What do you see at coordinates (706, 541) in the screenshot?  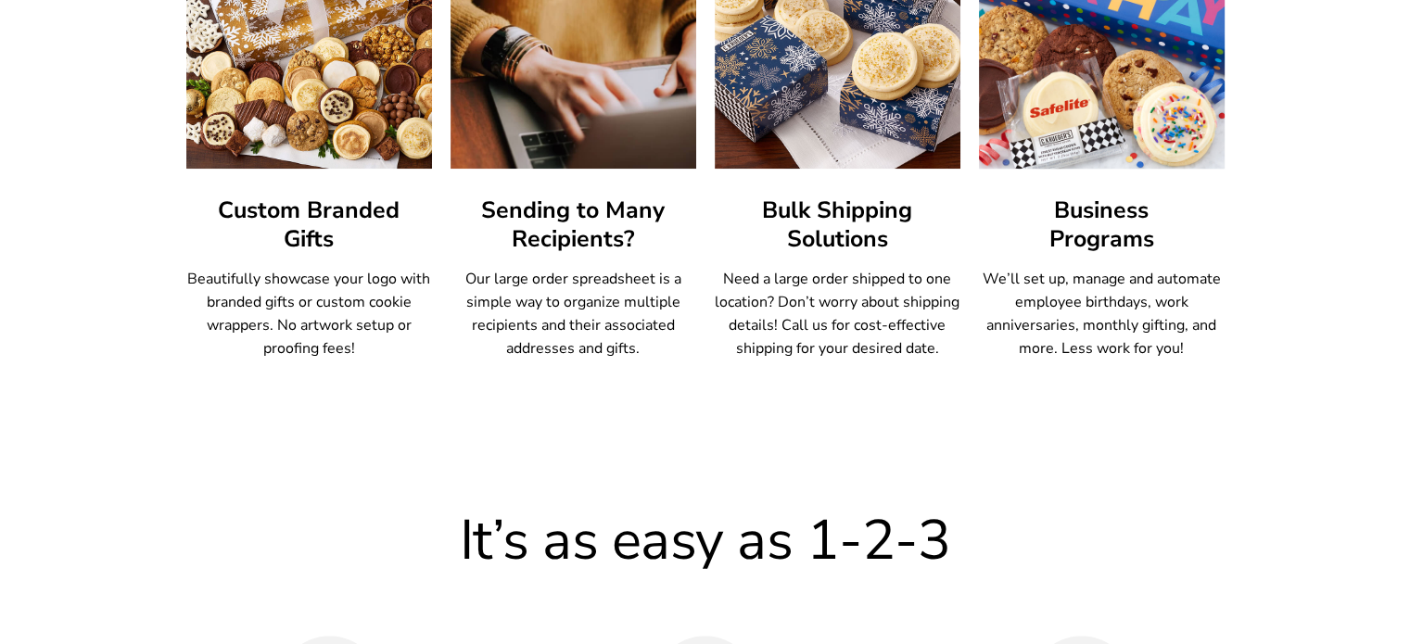 I see `h2: It’s as easy as 1-2-3` at bounding box center [706, 541].